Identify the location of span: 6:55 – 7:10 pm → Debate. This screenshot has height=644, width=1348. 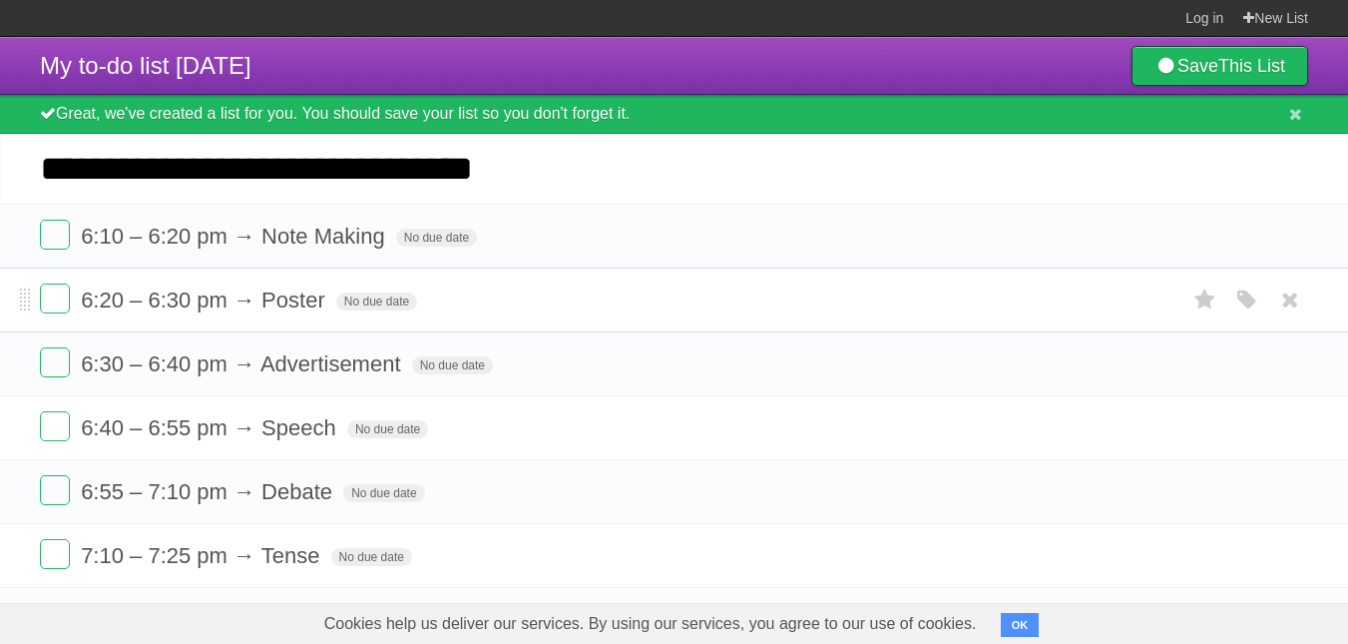
(209, 491).